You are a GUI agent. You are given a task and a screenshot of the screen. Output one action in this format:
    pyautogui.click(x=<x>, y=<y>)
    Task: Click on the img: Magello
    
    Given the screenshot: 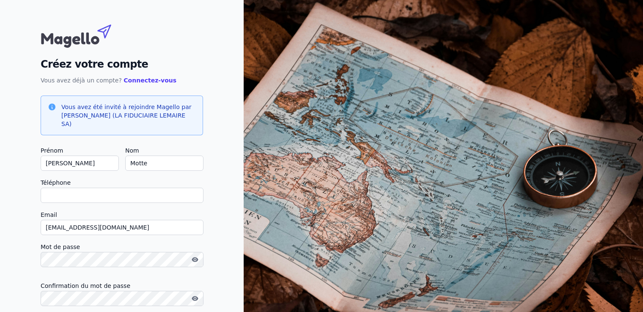 What is the action you would take?
    pyautogui.click(x=85, y=35)
    